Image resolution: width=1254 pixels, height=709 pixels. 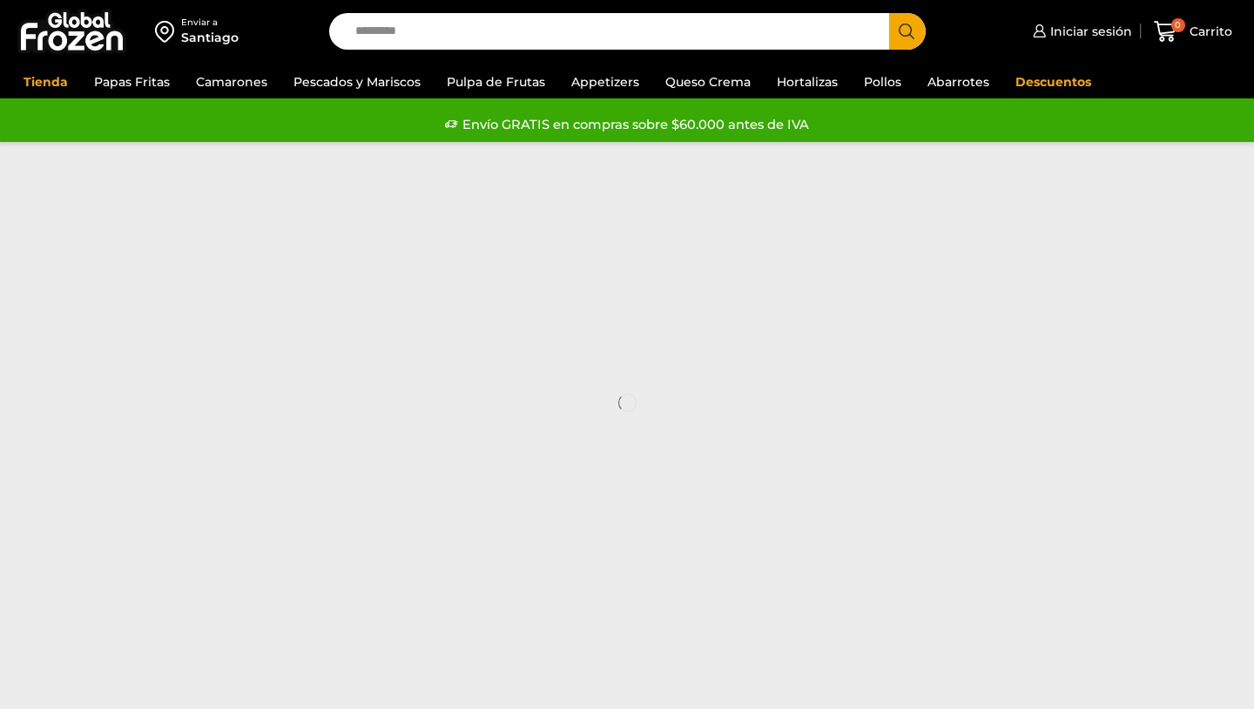 What do you see at coordinates (708, 82) in the screenshot?
I see `a: Queso Crema` at bounding box center [708, 82].